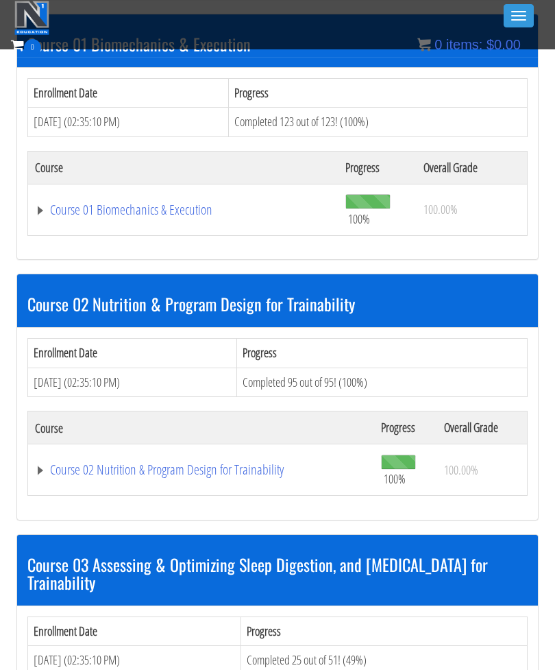  What do you see at coordinates (32, 18) in the screenshot?
I see `img: n1-education` at bounding box center [32, 18].